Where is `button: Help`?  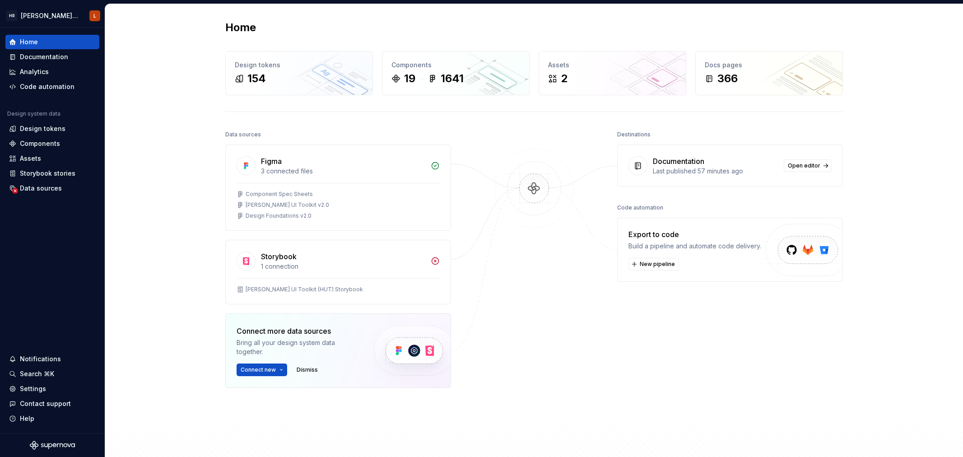 button: Help is located at coordinates (52, 418).